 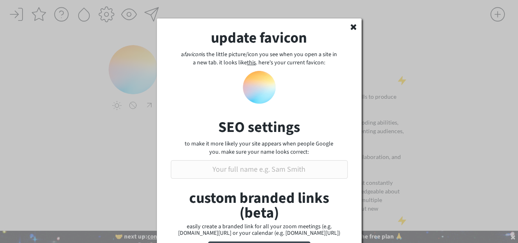 I want to click on strong: SEO settings, so click(x=259, y=127).